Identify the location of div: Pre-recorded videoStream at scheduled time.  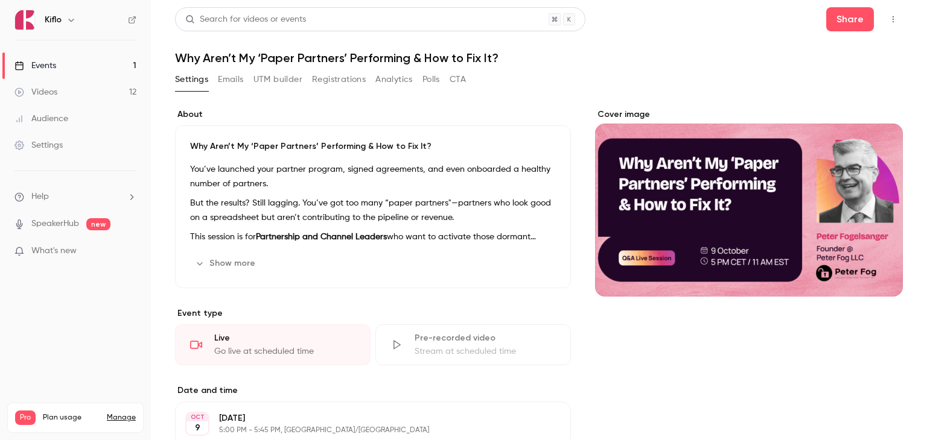
(473, 345).